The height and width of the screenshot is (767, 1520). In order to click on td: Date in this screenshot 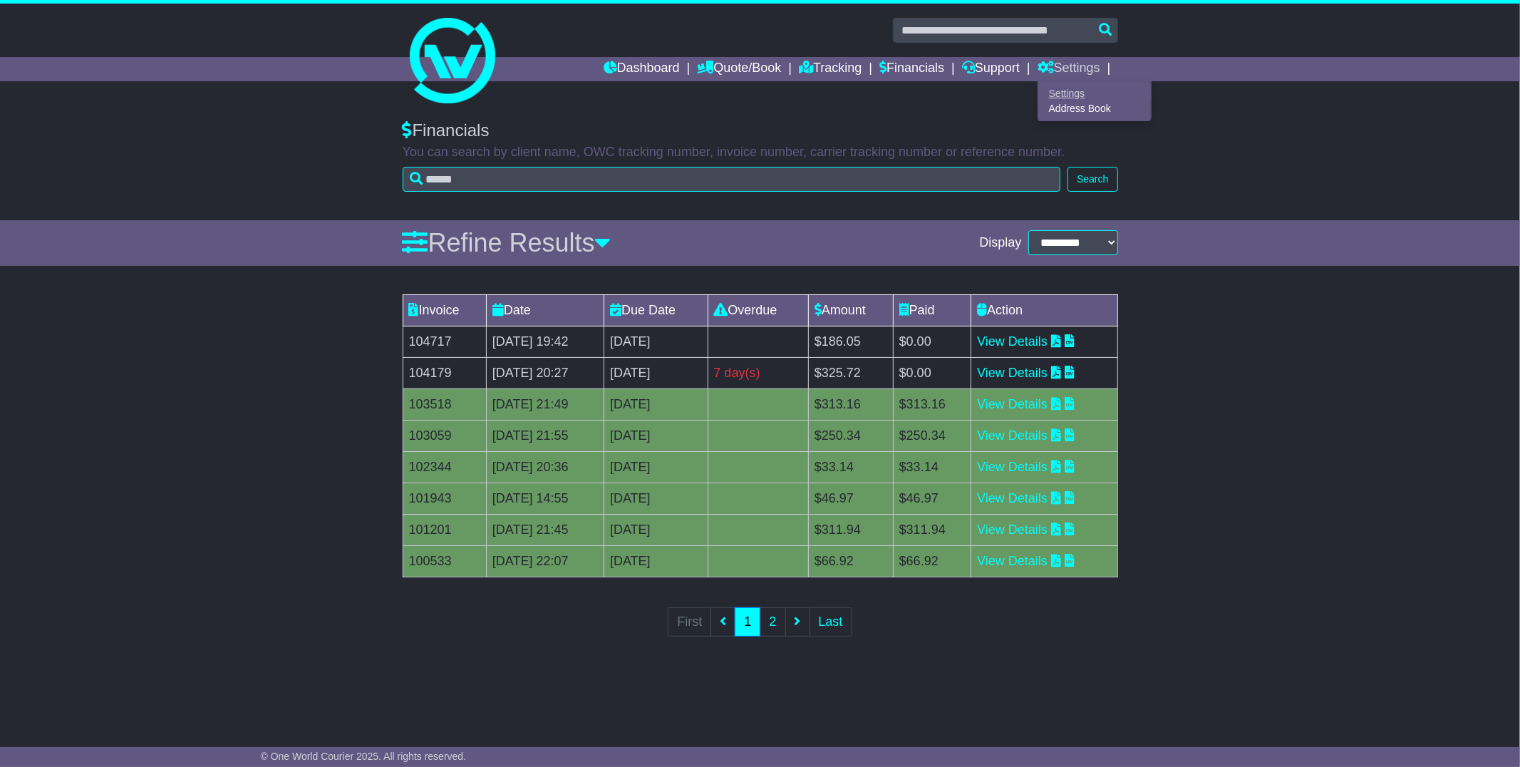, I will do `click(545, 310)`.